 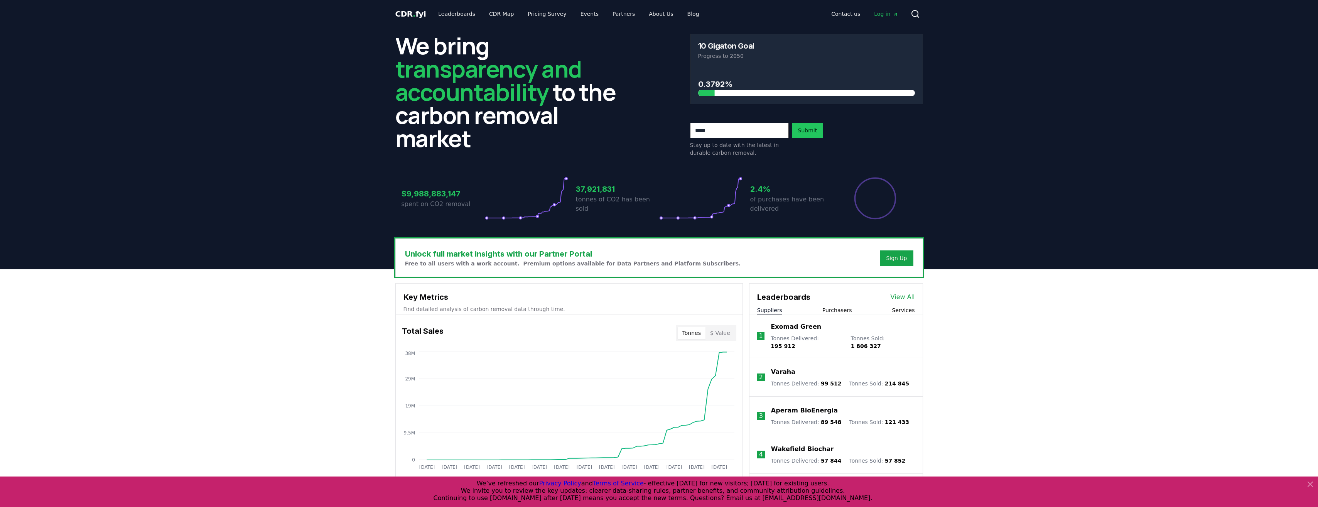 What do you see at coordinates (896, 258) in the screenshot?
I see `button: Sign Up` at bounding box center [896, 258].